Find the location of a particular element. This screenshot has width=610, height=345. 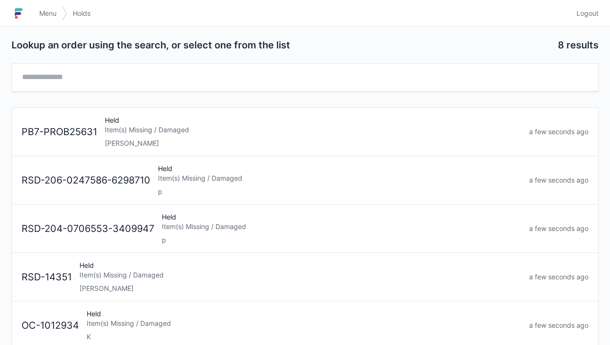

img: svg> is located at coordinates (65, 13).